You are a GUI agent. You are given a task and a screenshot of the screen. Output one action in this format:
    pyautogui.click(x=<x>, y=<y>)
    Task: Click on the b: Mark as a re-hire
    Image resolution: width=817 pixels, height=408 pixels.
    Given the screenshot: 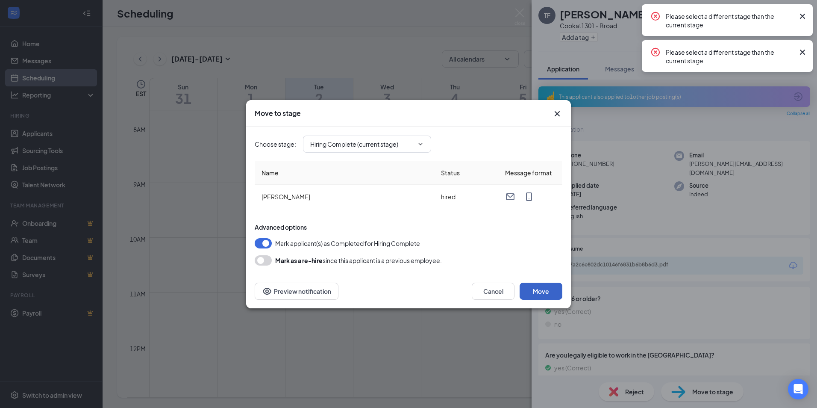 What is the action you would take?
    pyautogui.click(x=299, y=260)
    